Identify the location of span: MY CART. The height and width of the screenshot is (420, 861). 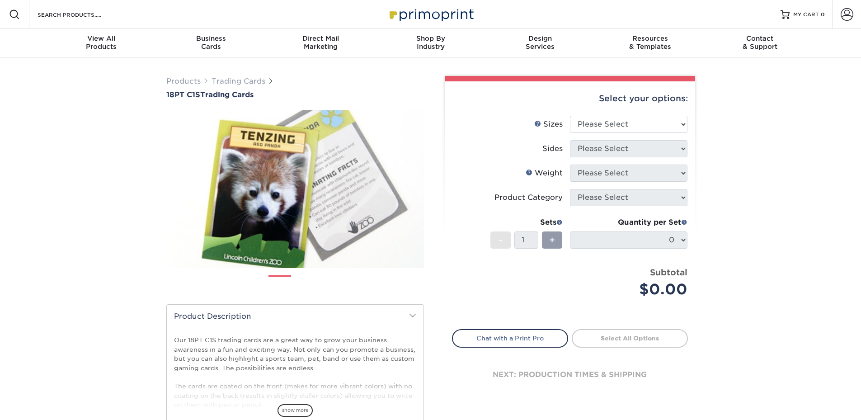
(806, 14).